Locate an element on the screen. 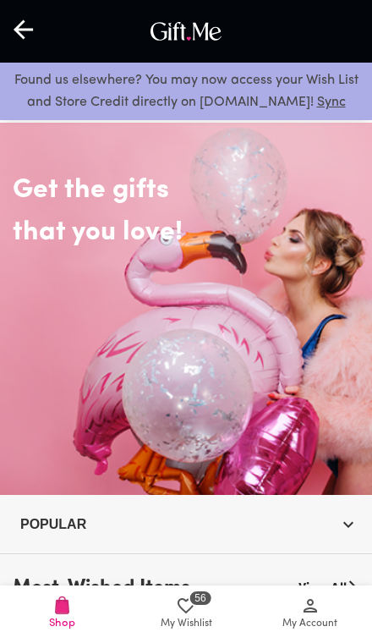  span: Shop is located at coordinates (62, 623).